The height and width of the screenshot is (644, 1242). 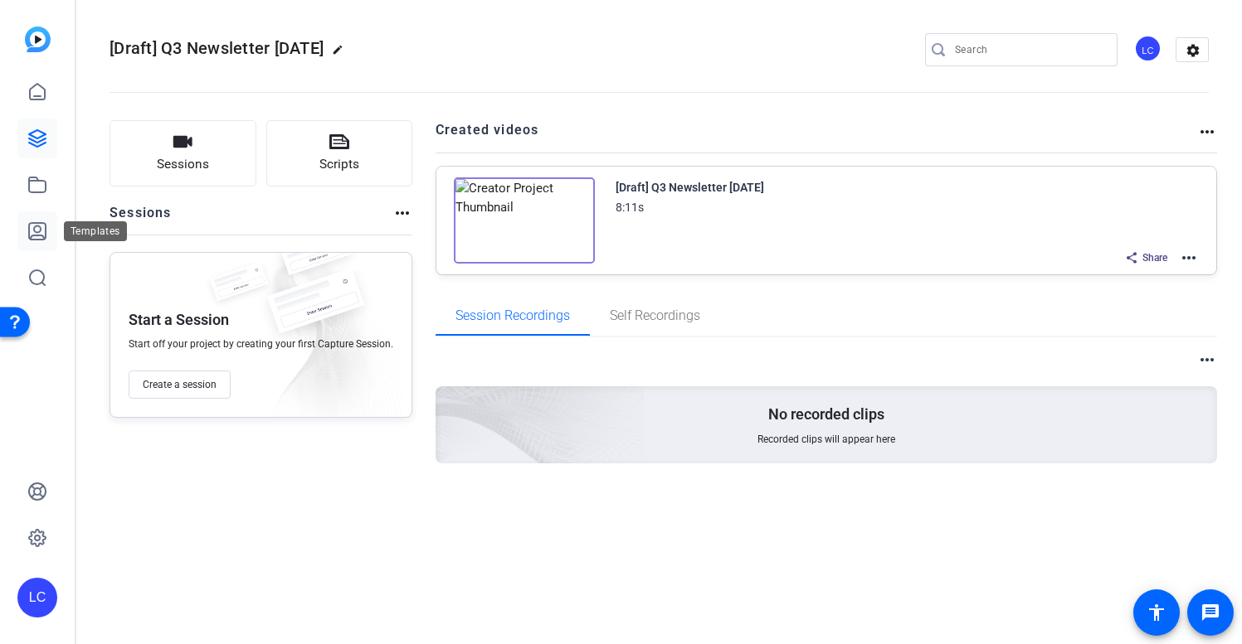 I want to click on span: Recorded clips will appear here, so click(x=826, y=440).